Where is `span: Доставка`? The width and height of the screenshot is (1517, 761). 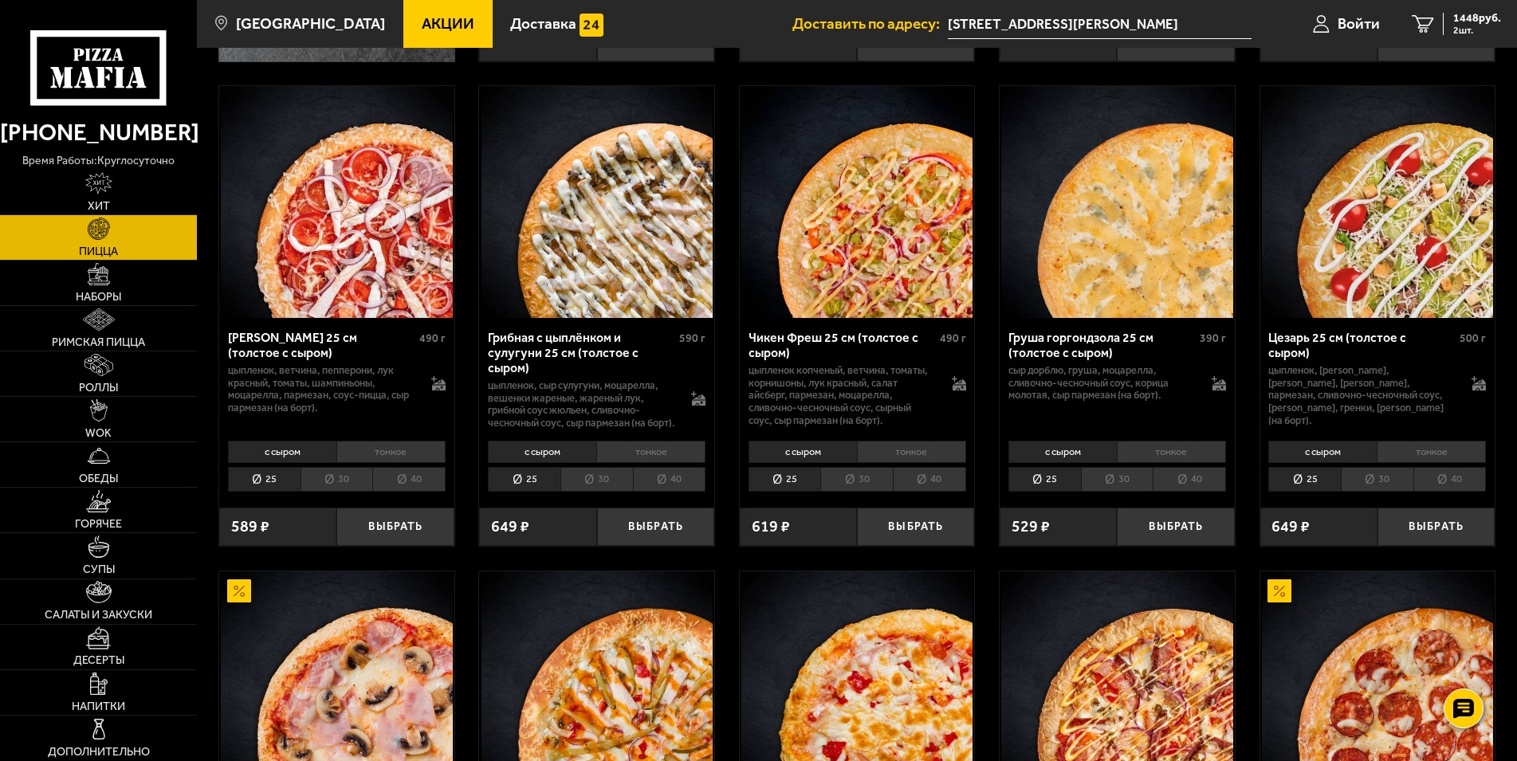 span: Доставка is located at coordinates (543, 23).